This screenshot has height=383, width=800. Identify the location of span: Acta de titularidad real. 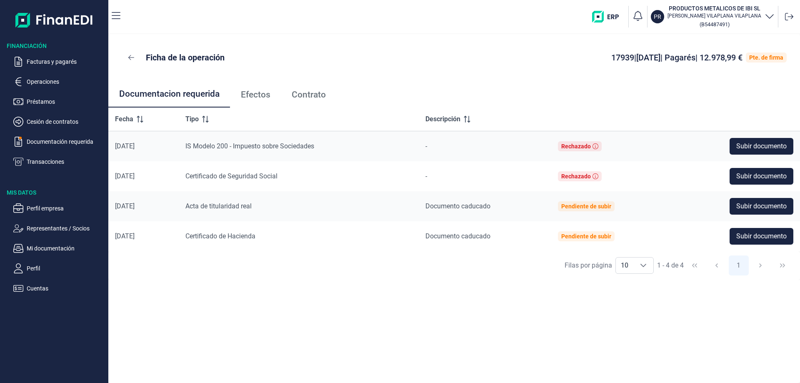
(218, 206).